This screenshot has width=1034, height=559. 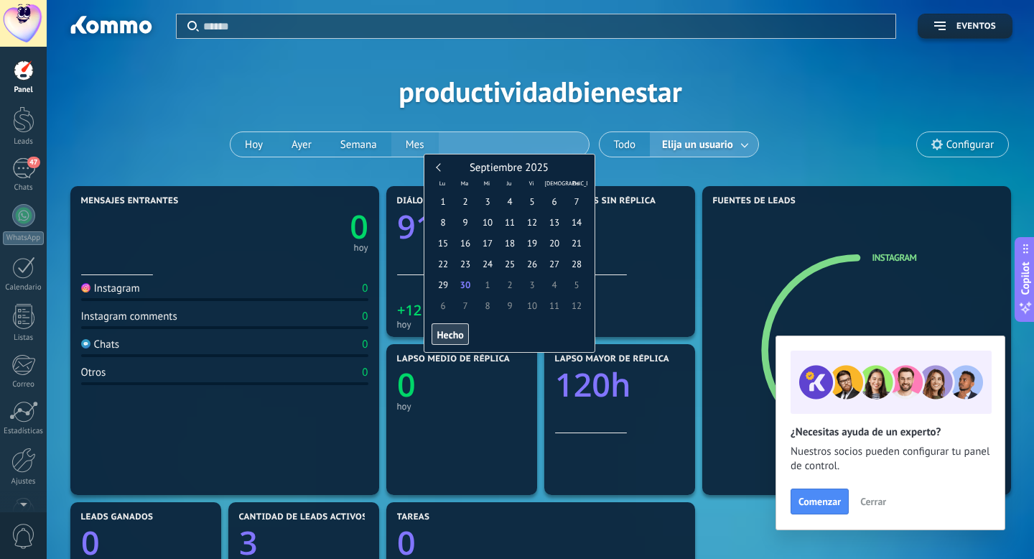 What do you see at coordinates (442, 243) in the screenshot?
I see `span: 15` at bounding box center [442, 243].